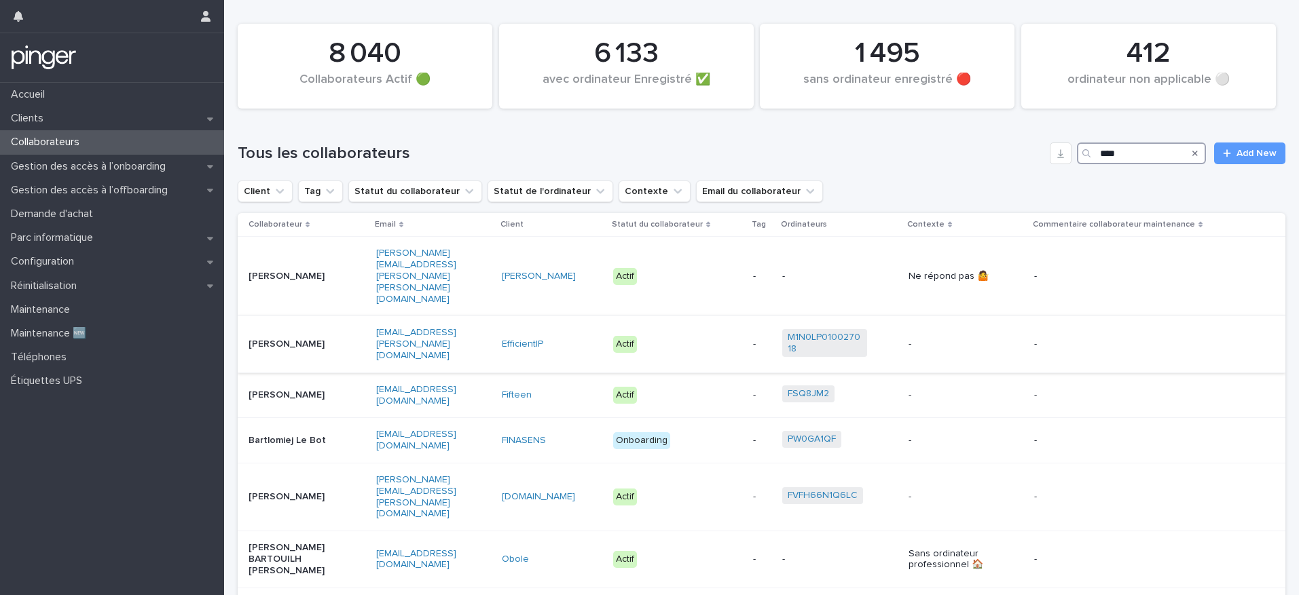  I want to click on div: 8 040, so click(365, 54).